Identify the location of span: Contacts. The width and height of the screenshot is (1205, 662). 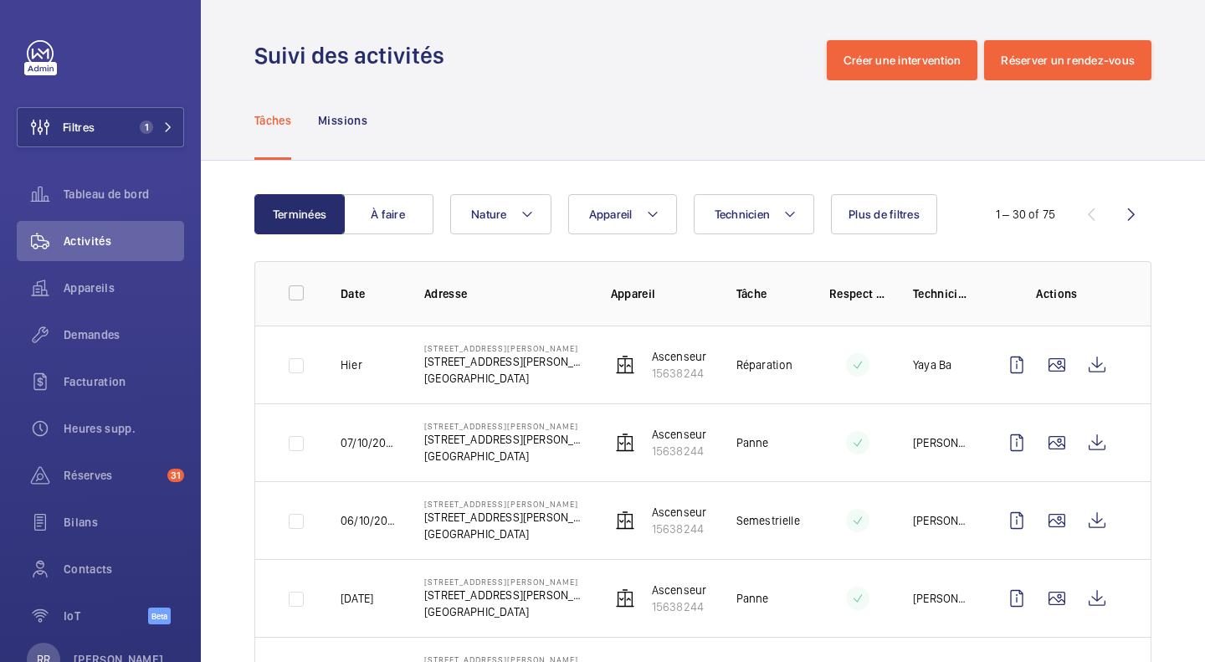
(124, 569).